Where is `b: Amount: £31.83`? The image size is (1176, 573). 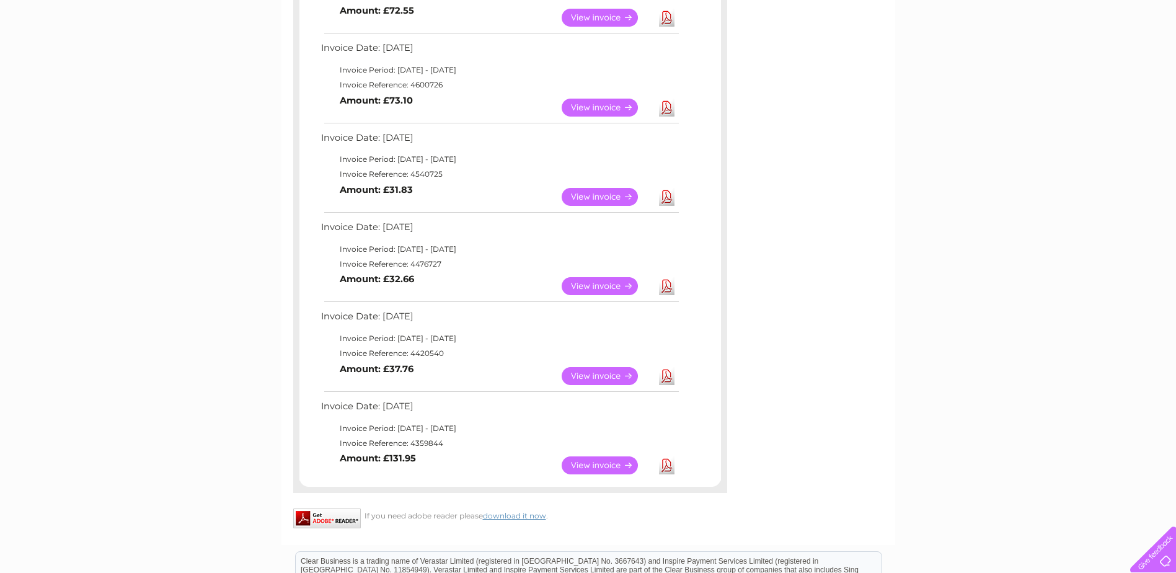 b: Amount: £31.83 is located at coordinates (376, 190).